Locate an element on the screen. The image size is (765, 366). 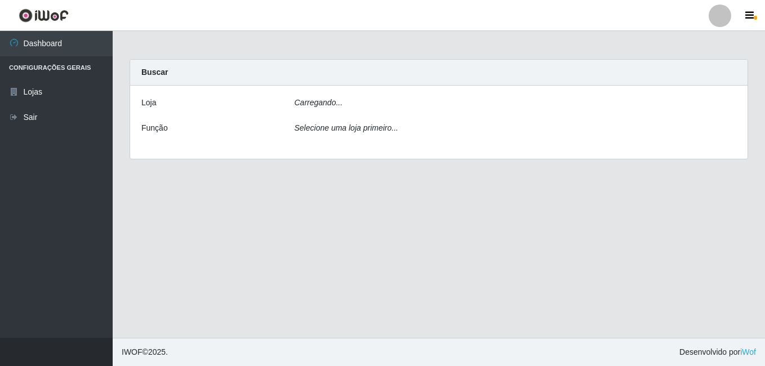
strong: Buscar is located at coordinates (154, 72).